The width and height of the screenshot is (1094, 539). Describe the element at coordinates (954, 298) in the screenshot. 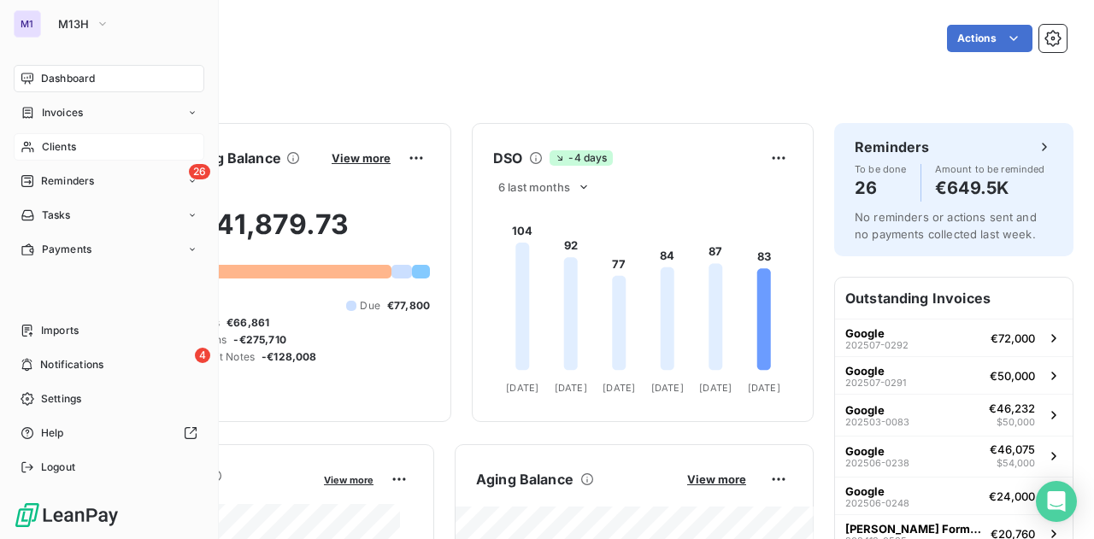

I see `h6: Outstanding Invoices` at that location.